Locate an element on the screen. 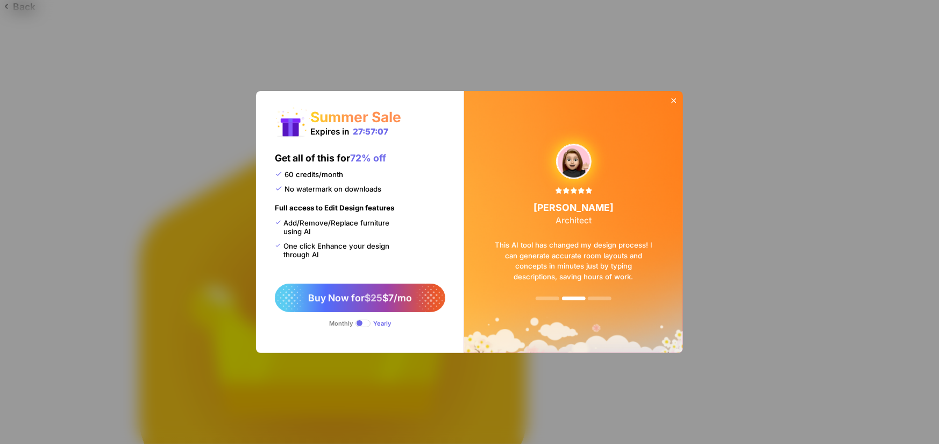 The width and height of the screenshot is (939, 444). span: Buy Now for $7/mo is located at coordinates (360, 297).